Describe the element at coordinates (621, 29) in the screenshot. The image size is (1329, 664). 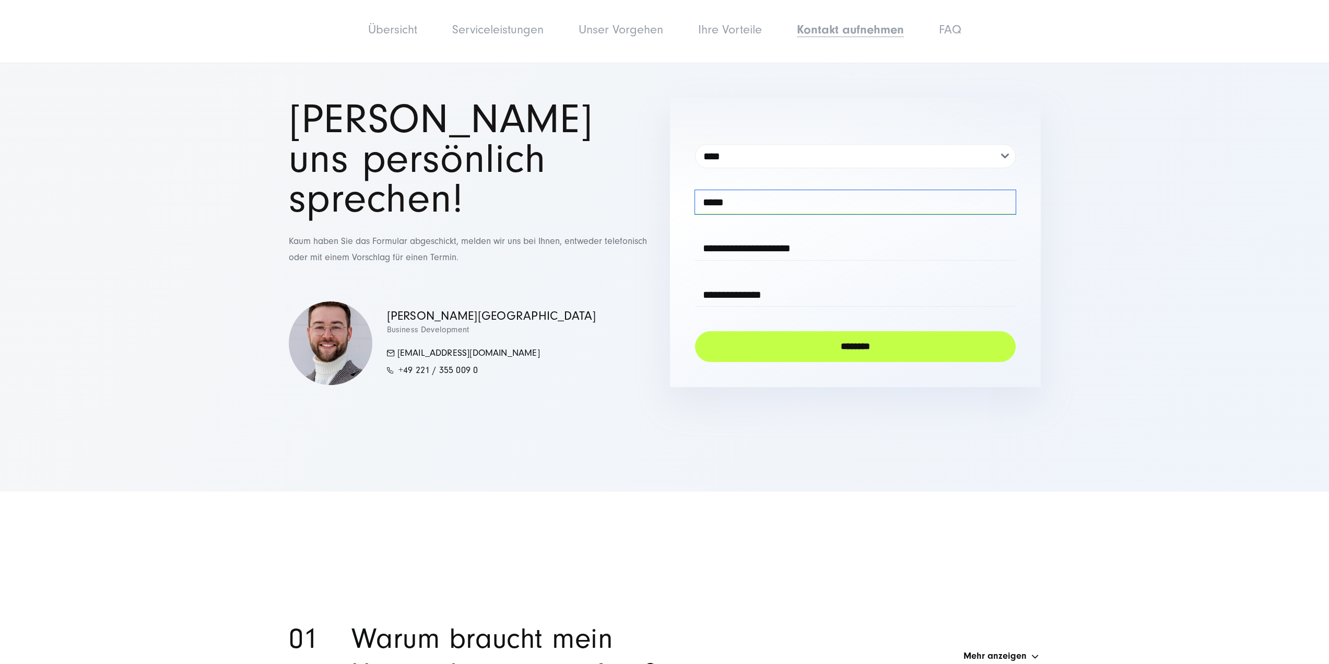
I see `a: Unser Vorgehen` at that location.